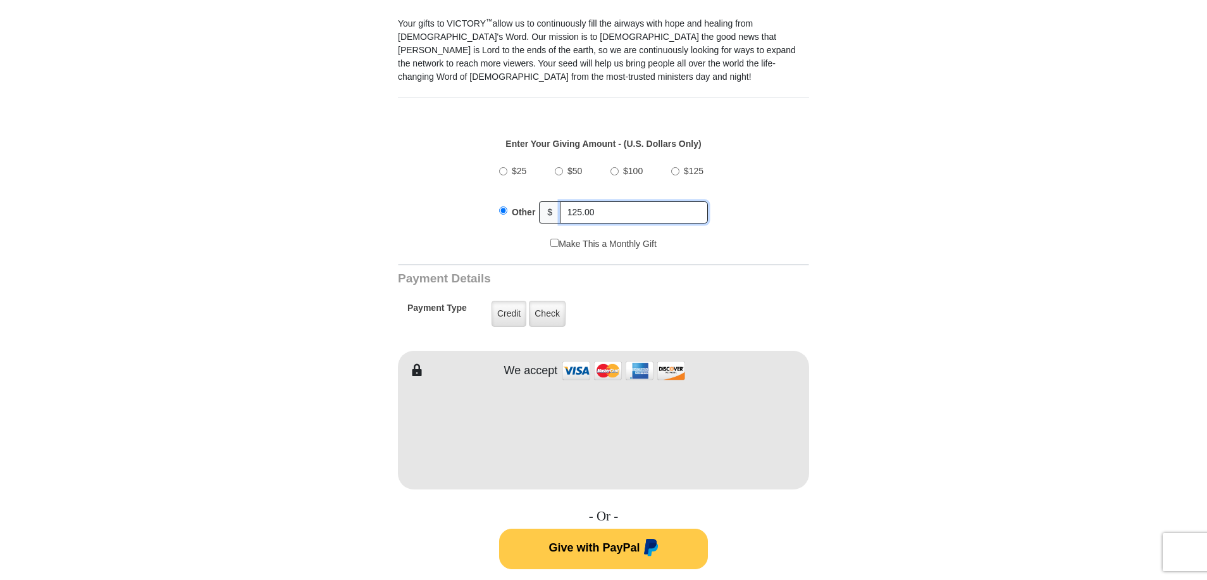  I want to click on span: $125, so click(694, 171).